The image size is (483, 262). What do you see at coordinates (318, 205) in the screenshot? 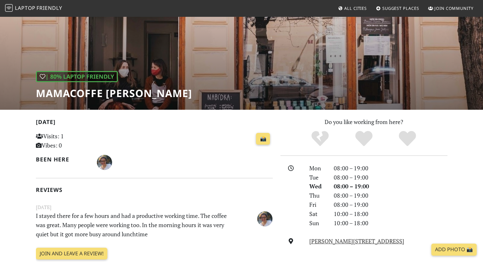
I see `div: Fri` at bounding box center [318, 205].